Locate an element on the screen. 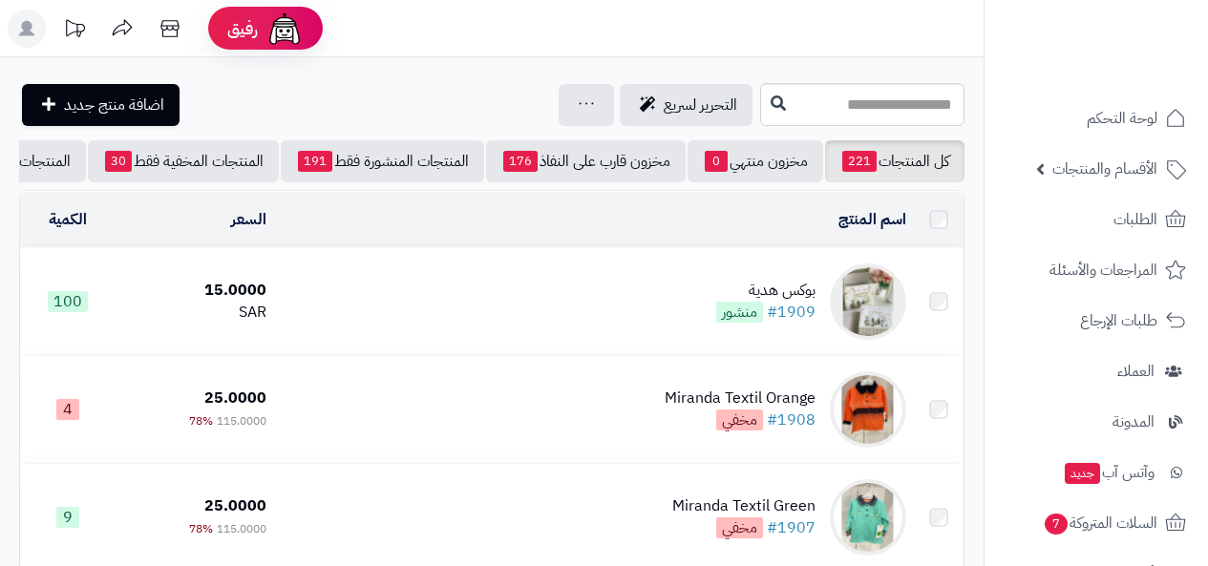 The height and width of the screenshot is (566, 1208). a: التحرير لسريع is located at coordinates (685, 105).